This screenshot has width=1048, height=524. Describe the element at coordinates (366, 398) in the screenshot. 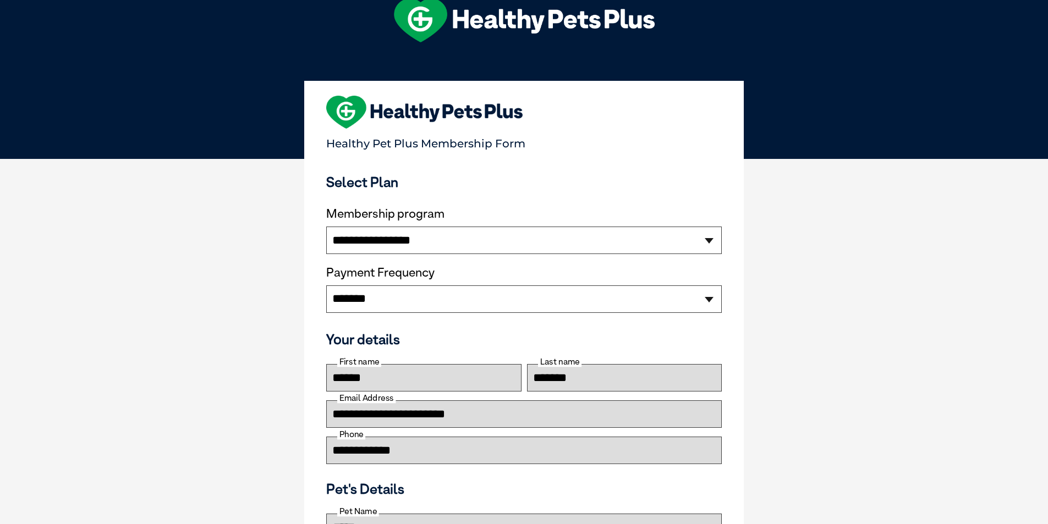

I see `label: Email Address` at that location.